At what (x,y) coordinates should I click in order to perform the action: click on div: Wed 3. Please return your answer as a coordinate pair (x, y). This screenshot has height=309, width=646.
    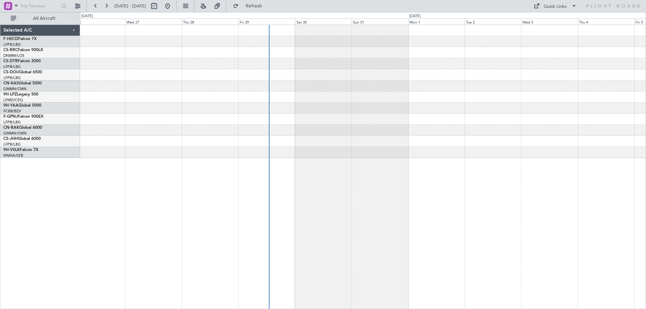
    Looking at the image, I should click on (549, 22).